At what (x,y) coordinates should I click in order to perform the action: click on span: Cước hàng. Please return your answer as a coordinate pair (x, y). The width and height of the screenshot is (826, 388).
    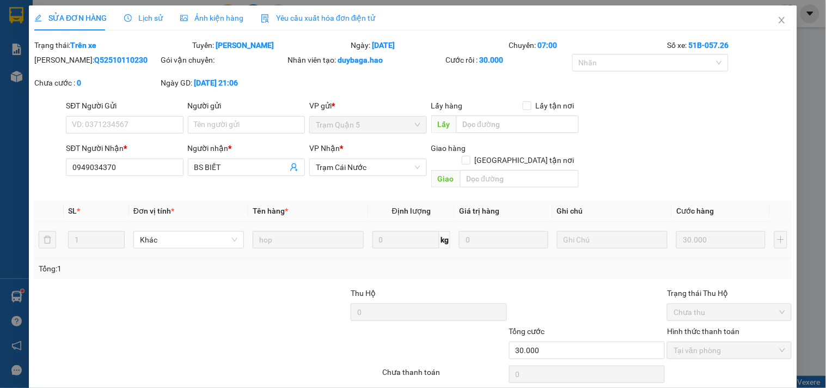
    Looking at the image, I should click on (695, 211).